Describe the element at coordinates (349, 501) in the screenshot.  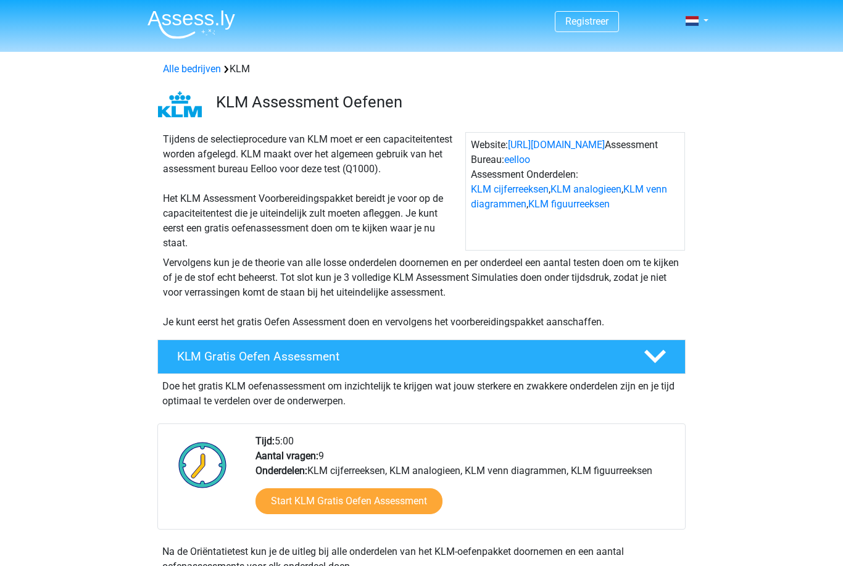
I see `a: Start KLM Gratis Oefen Assessment` at that location.